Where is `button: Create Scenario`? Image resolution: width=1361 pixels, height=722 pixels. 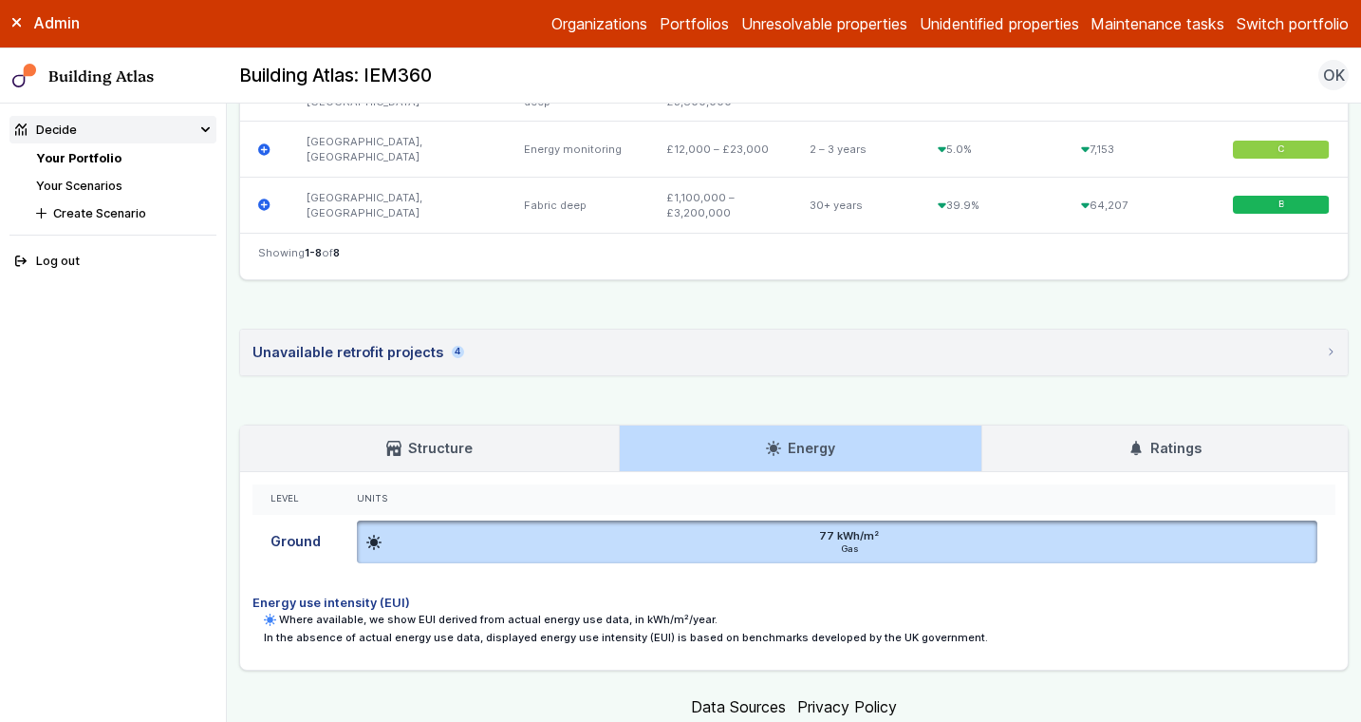 button: Create Scenario is located at coordinates (123, 213).